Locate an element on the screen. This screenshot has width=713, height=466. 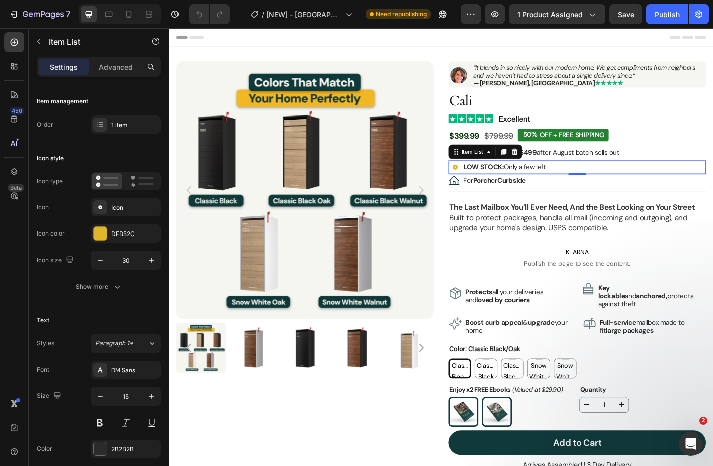
strong: The Last Mailbox You’ll Ever Need, And the Best Looking on Your Street is located at coordinates (446, 198).